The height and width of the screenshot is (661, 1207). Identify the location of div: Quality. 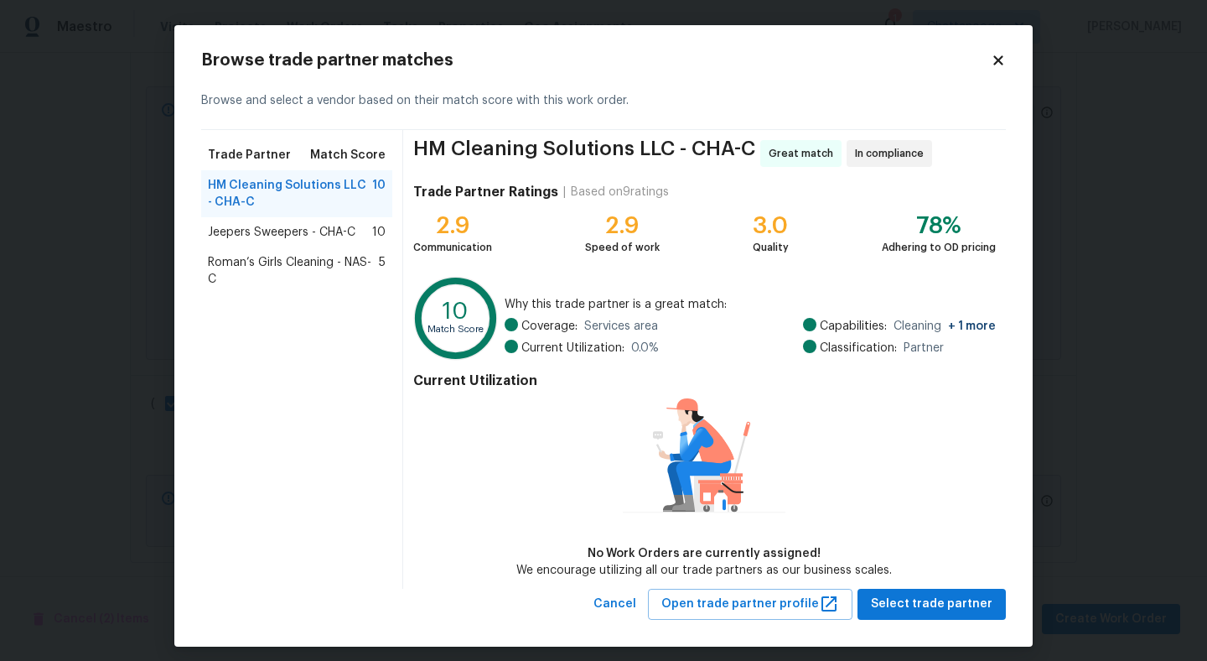
(770, 247).